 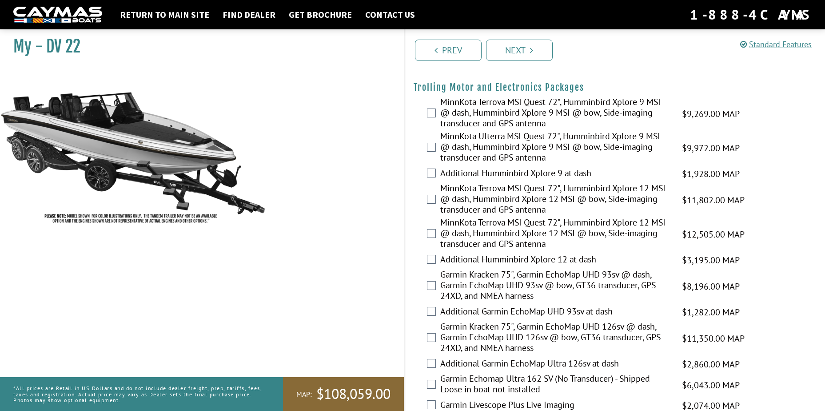 What do you see at coordinates (556, 338) in the screenshot?
I see `label: Garmin Kracken 75", Garmin EchoMap UHD 126sv @ dash, Garmin EchoMap UHD 126sv @ bow, GT36 transdu...` at bounding box center [556, 338].